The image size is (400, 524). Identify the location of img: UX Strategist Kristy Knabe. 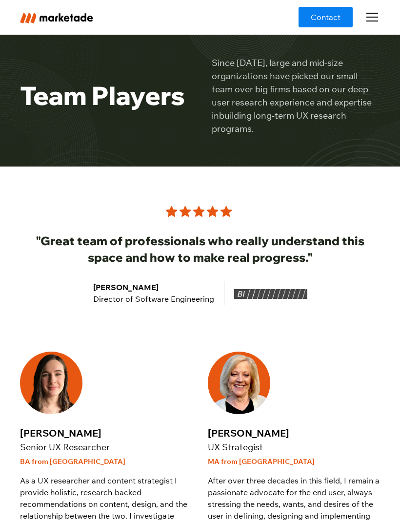
(239, 383).